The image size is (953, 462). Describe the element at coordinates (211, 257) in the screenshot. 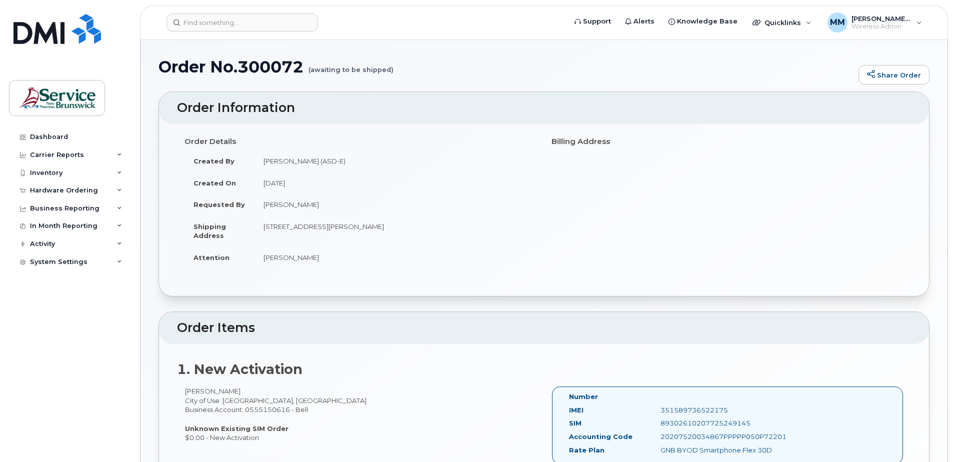

I see `strong: Attention` at that location.